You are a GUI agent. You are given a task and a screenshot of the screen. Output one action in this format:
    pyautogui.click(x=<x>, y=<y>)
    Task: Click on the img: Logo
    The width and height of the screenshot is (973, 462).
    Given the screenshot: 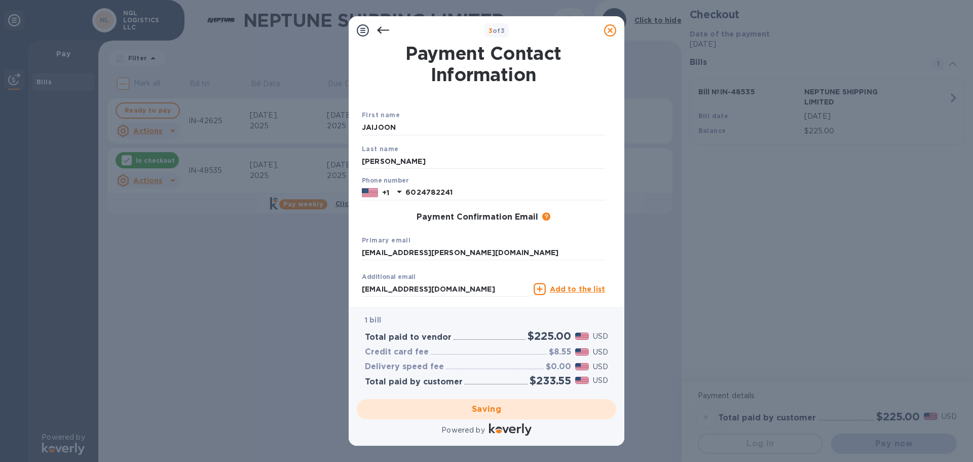 What is the action you would take?
    pyautogui.click(x=510, y=429)
    